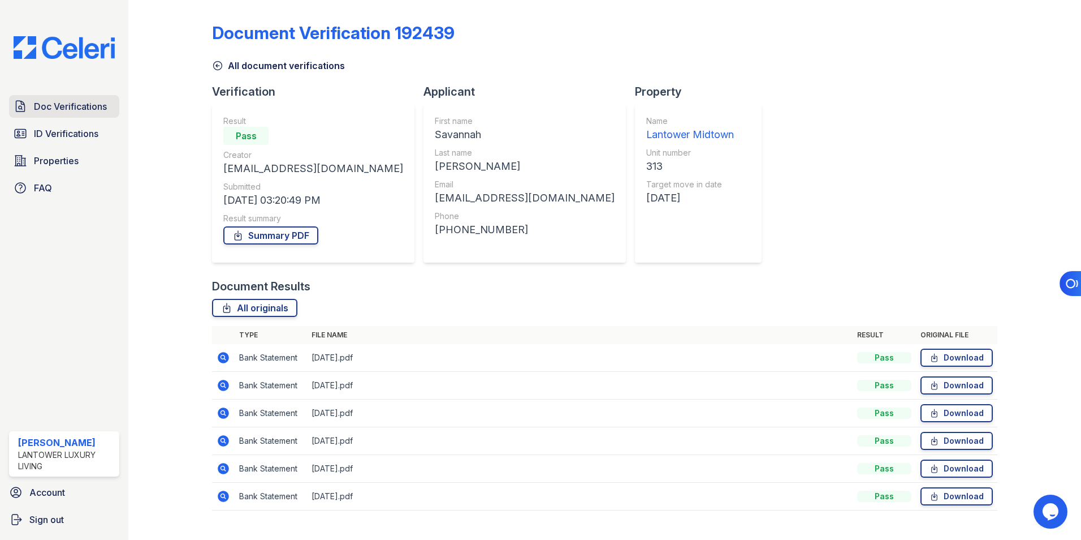 This screenshot has height=540, width=1081. What do you see at coordinates (957, 335) in the screenshot?
I see `th: Original file` at bounding box center [957, 335].